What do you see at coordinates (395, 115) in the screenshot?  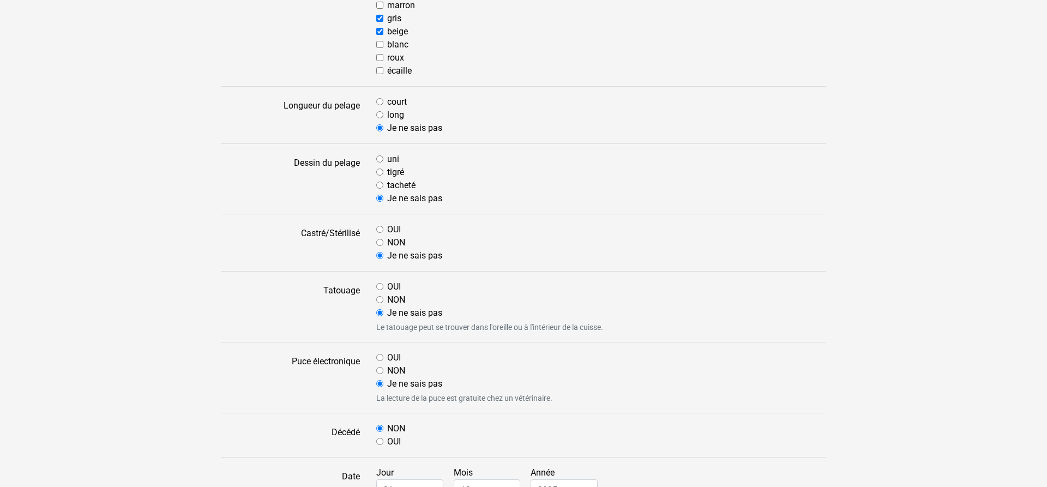 I see `label: long` at bounding box center [395, 115].